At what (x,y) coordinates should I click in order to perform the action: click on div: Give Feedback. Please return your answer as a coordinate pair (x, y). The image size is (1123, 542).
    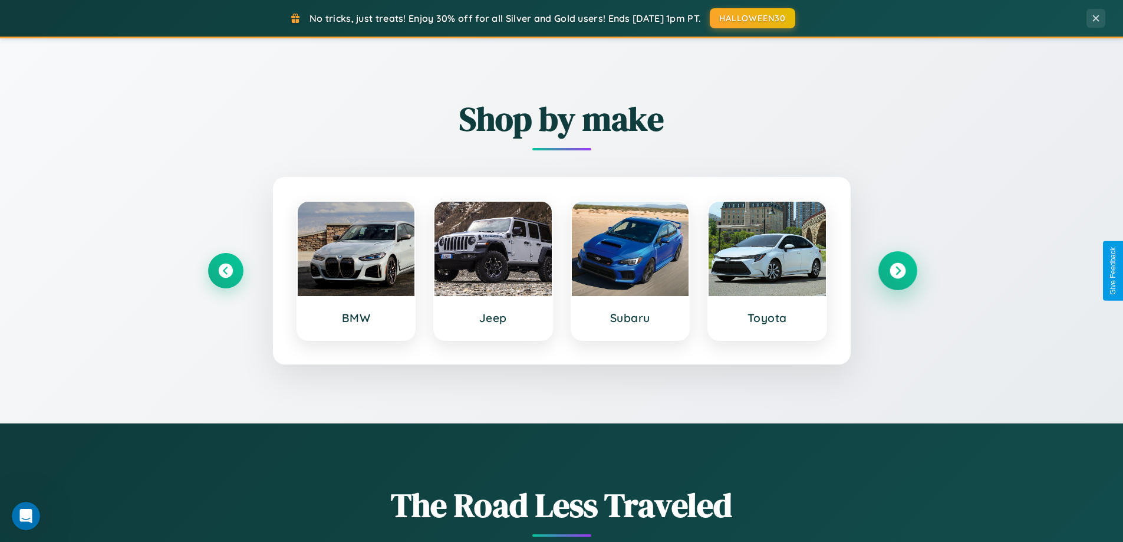
    Looking at the image, I should click on (1113, 270).